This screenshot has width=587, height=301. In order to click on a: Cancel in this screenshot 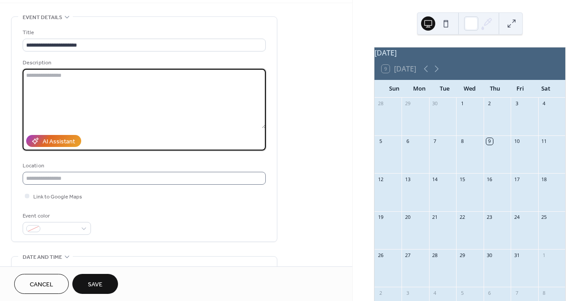, I will do `click(41, 284)`.